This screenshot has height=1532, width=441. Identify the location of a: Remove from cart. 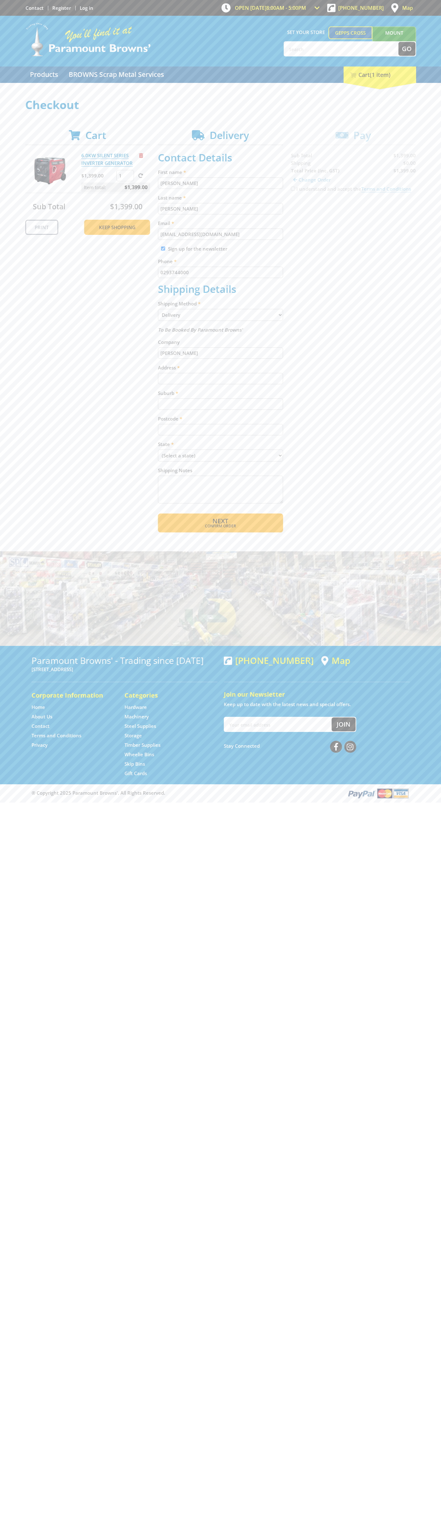
(141, 155).